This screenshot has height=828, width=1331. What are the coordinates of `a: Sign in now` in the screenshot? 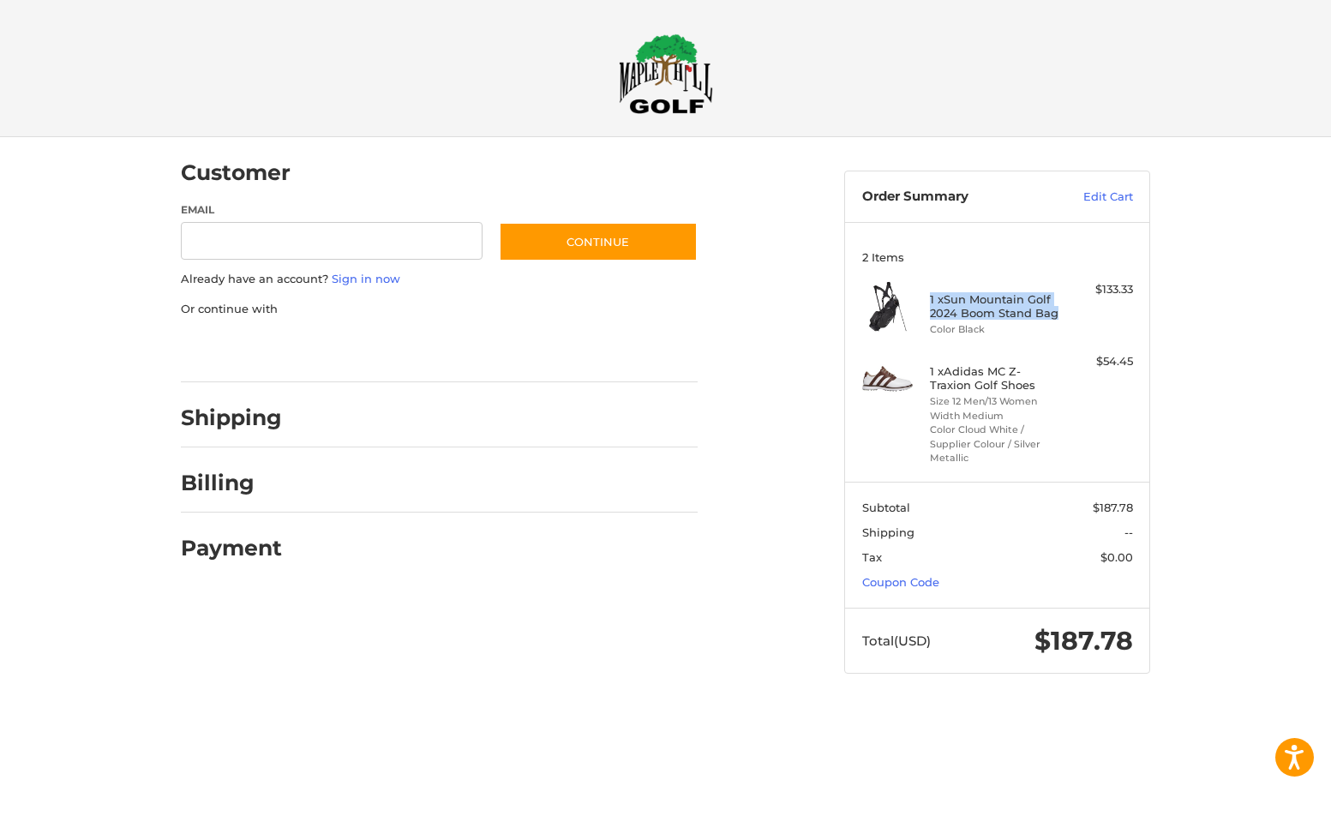 It's located at (366, 279).